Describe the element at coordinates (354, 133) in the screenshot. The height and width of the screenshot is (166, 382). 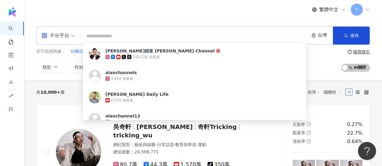
I see `div: 22.7%` at that location.